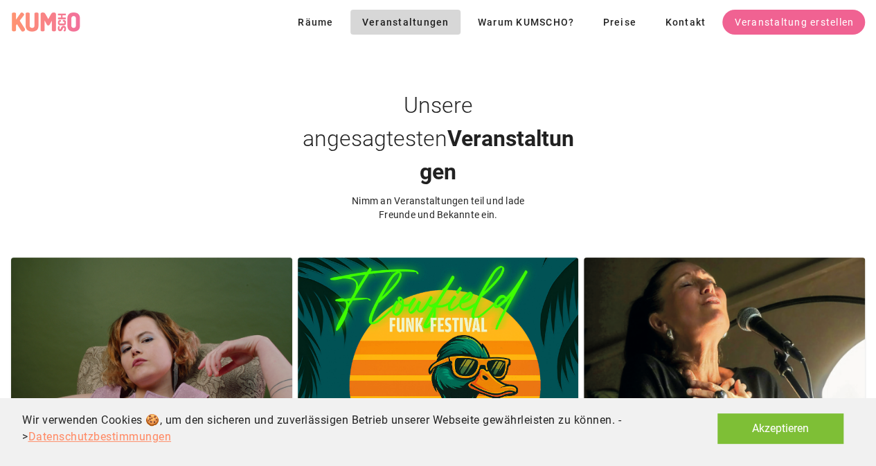 This screenshot has width=876, height=466. What do you see at coordinates (685, 22) in the screenshot?
I see `a: Kontakt` at bounding box center [685, 22].